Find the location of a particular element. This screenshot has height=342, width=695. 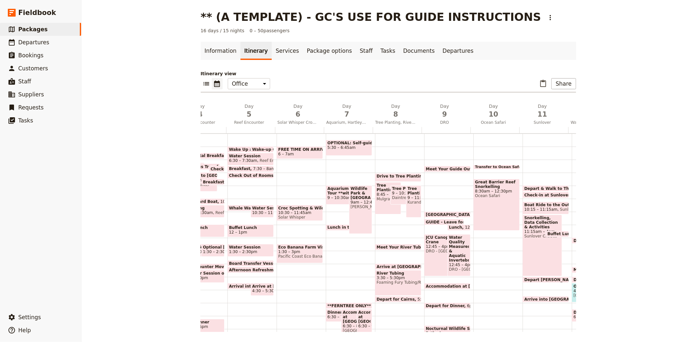

span: FREE TIME ON ARRIVAL WEEK DAY is located at coordinates (300, 150).